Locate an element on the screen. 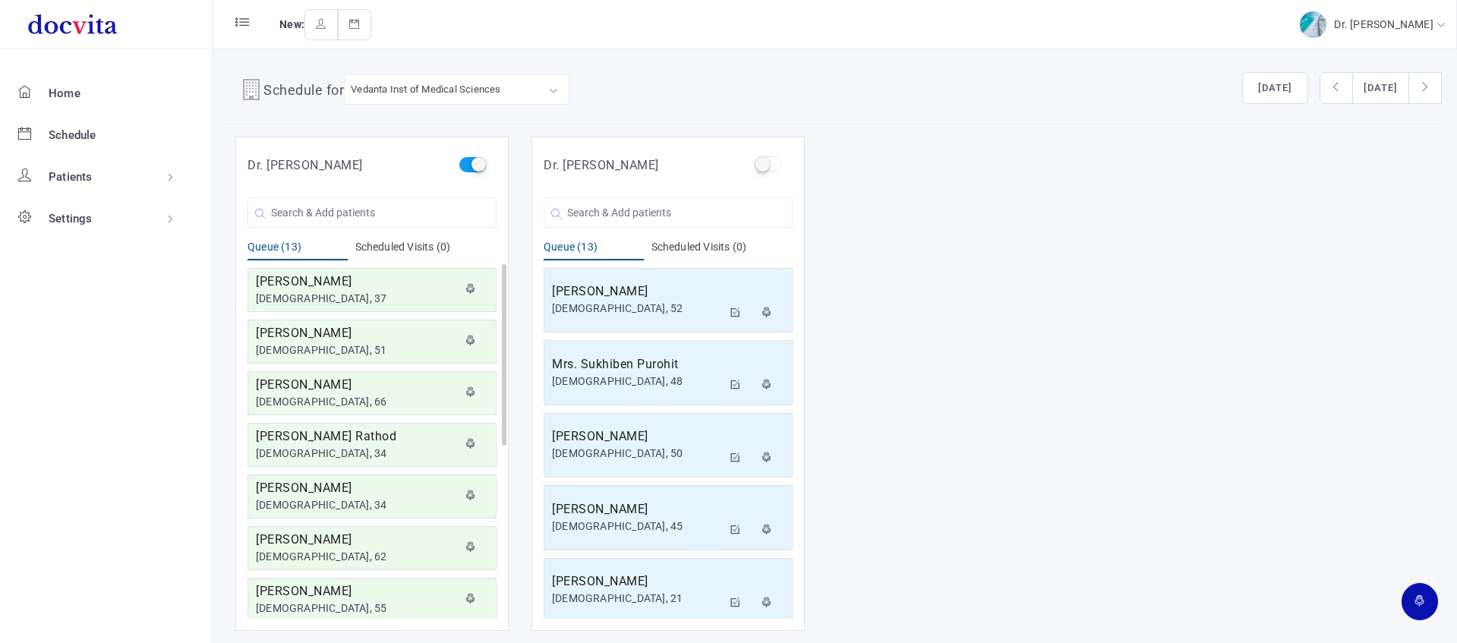 This screenshot has height=643, width=1457. h5: Mrs. Sukhiben Purohit is located at coordinates (637, 364).